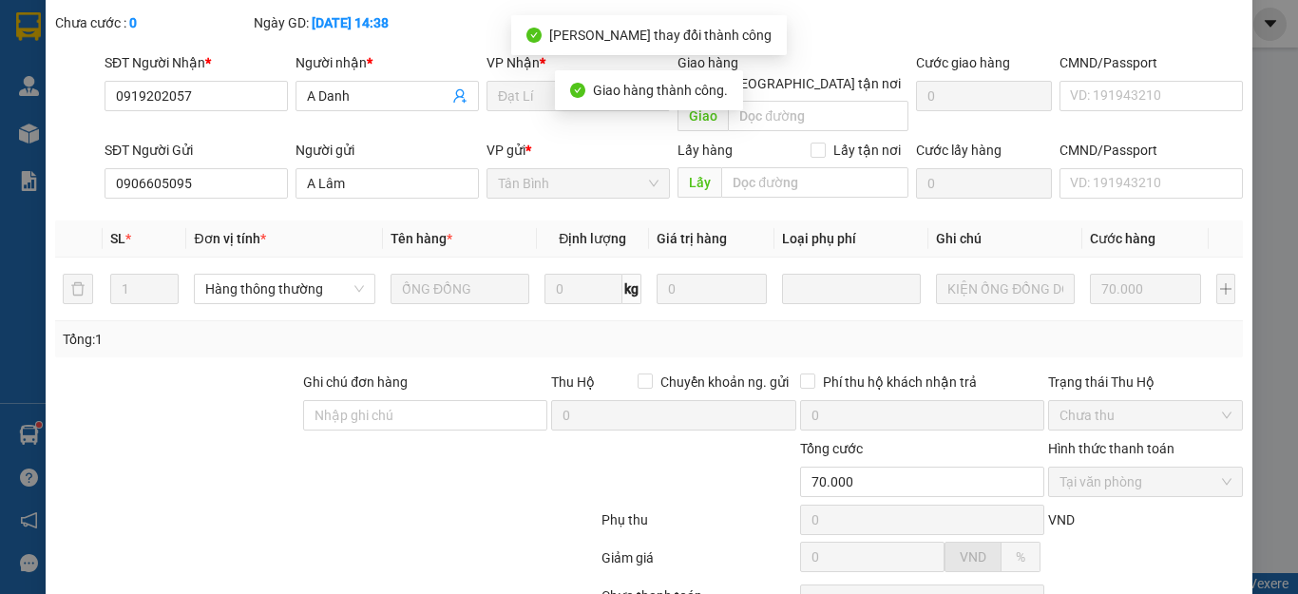  I want to click on span: kg, so click(632, 289).